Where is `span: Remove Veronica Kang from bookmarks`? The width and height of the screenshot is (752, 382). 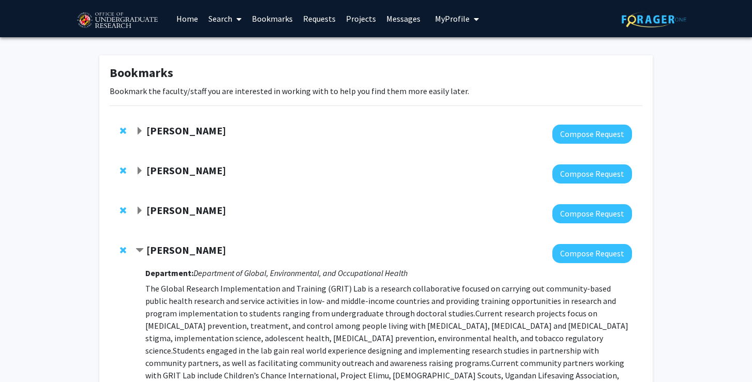
span: Remove Veronica Kang from bookmarks is located at coordinates (123, 210).